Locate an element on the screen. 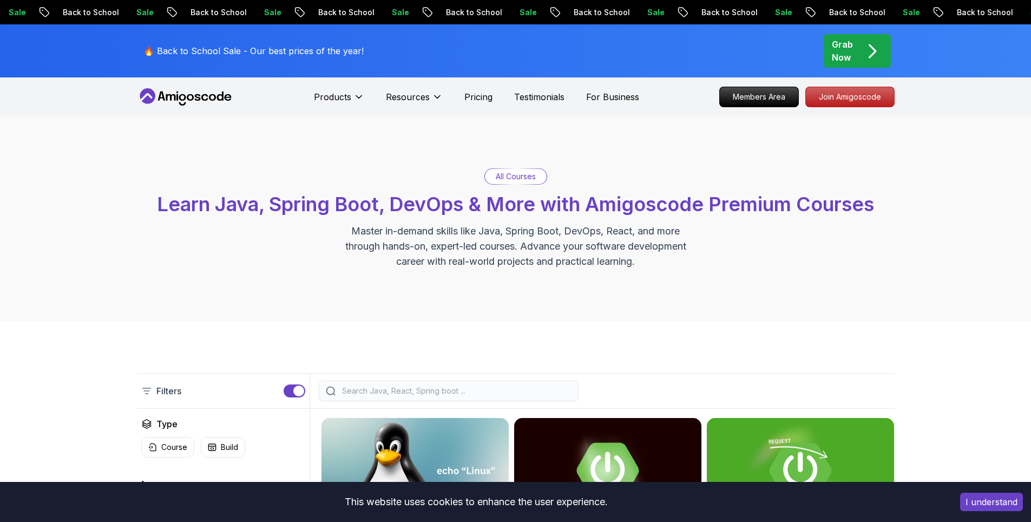 This screenshot has height=522, width=1031. p: For Business is located at coordinates (613, 97).